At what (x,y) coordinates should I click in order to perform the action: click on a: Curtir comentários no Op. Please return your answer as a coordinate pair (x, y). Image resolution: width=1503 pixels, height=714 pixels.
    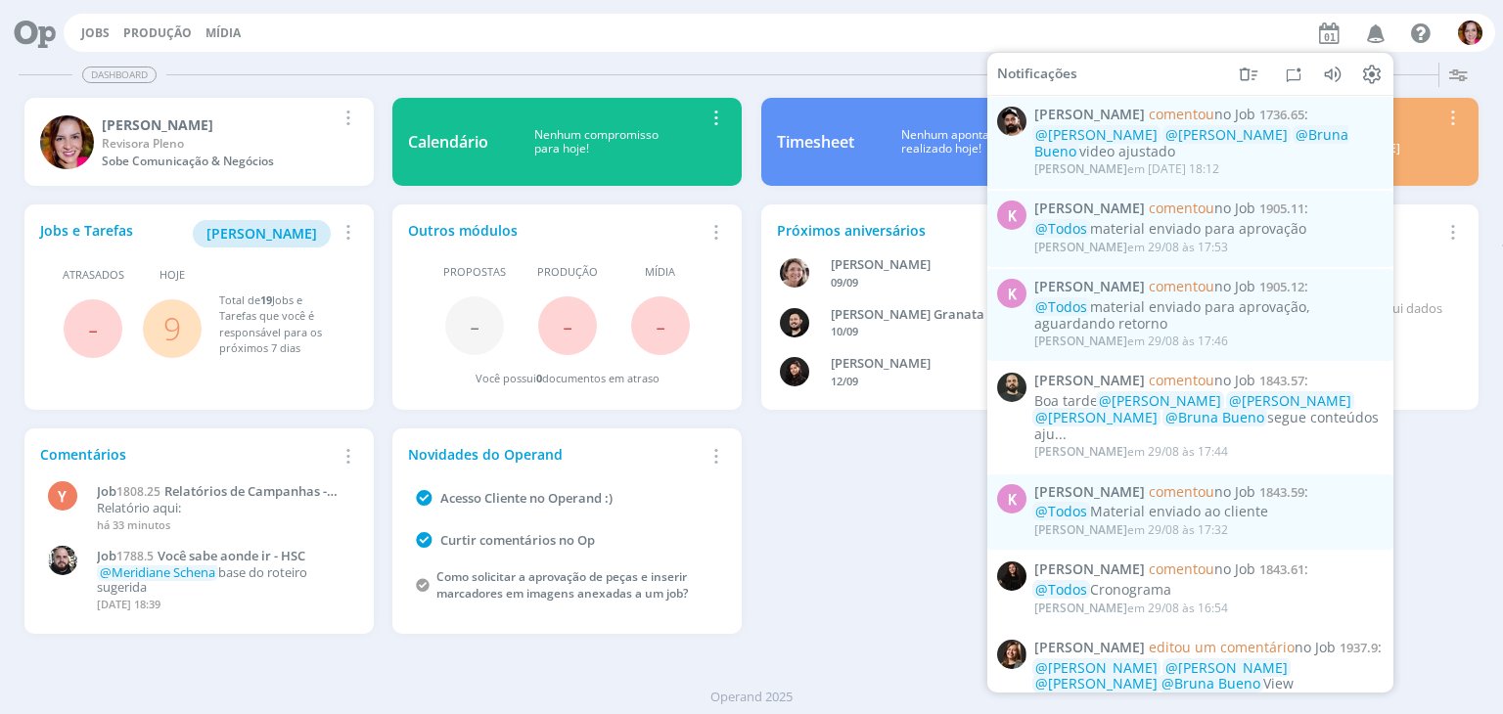
    Looking at the image, I should click on (518, 540).